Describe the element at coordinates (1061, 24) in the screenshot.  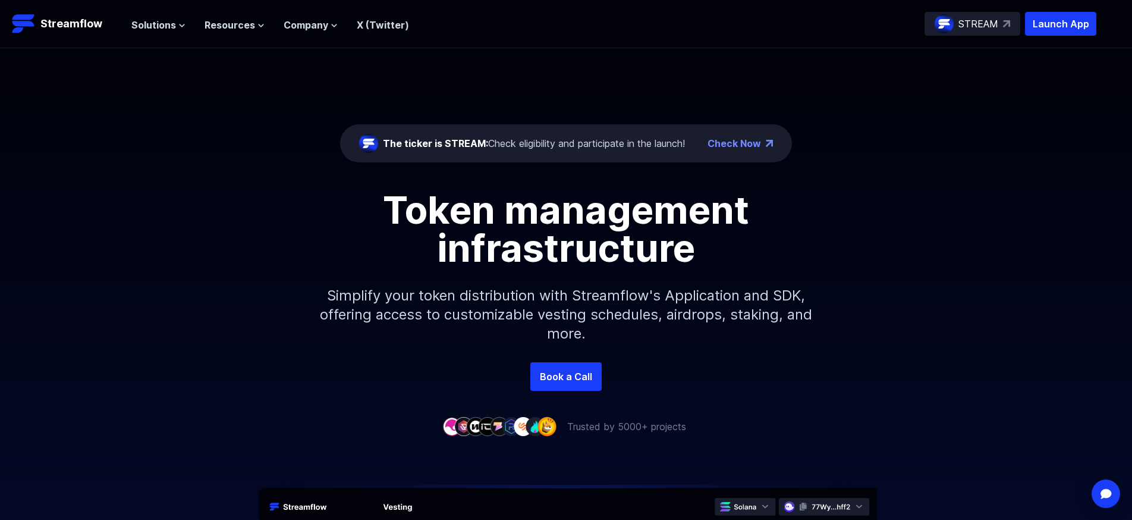
I see `button: Launch App` at that location.